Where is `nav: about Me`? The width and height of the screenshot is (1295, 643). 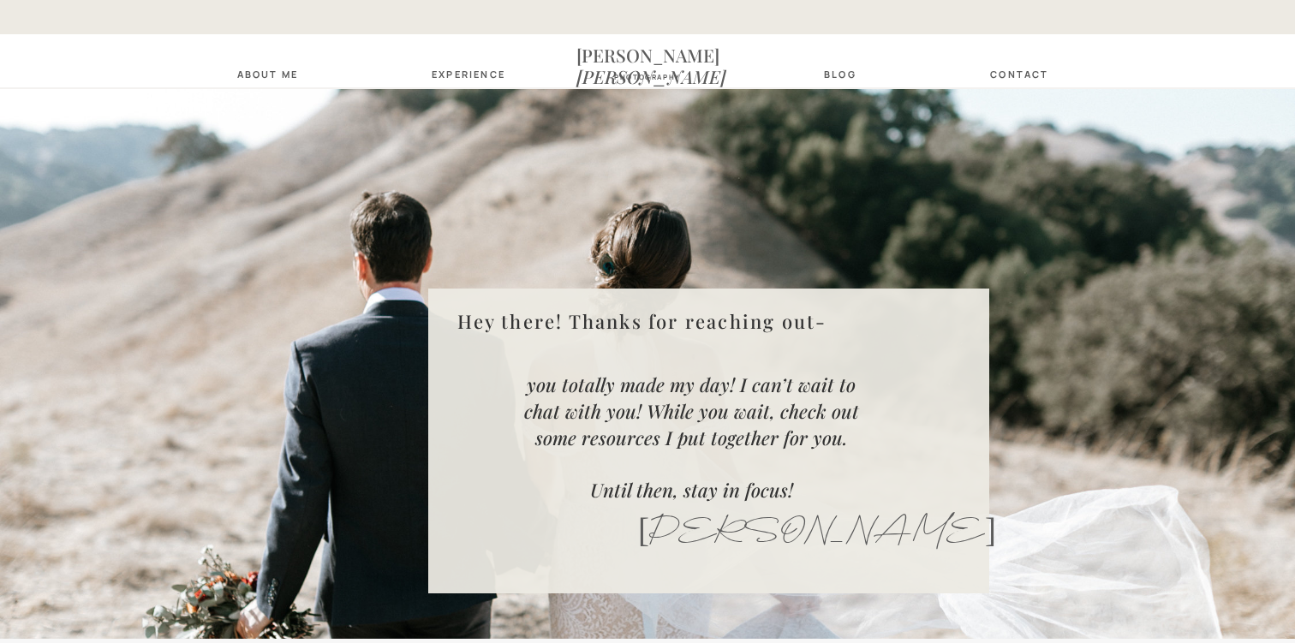 nav: about Me is located at coordinates (267, 74).